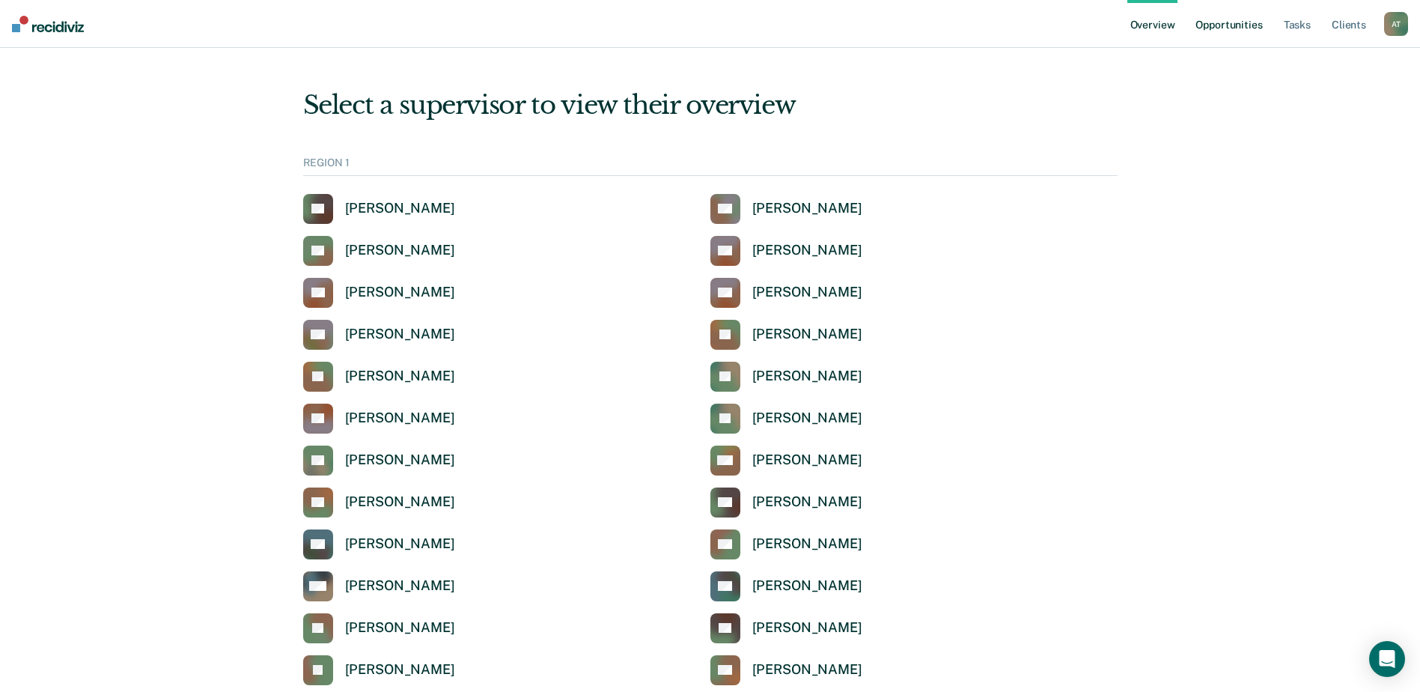  What do you see at coordinates (1396, 24) in the screenshot?
I see `button: AT` at bounding box center [1396, 24].